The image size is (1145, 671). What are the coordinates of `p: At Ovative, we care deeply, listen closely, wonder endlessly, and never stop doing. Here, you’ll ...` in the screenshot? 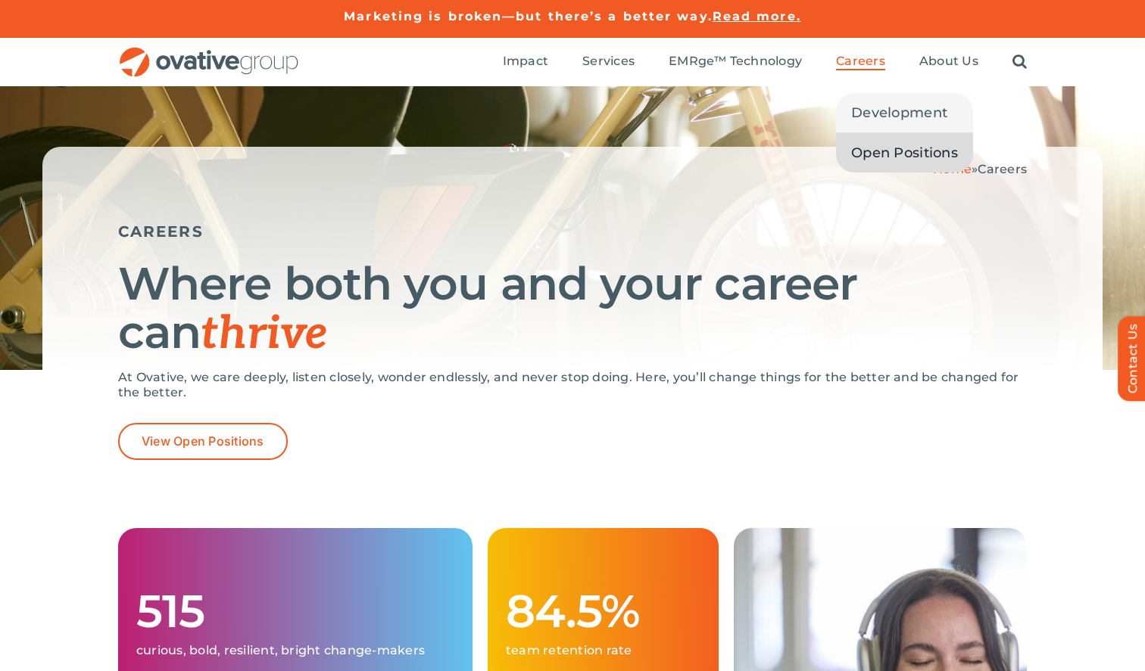 It's located at (572, 385).